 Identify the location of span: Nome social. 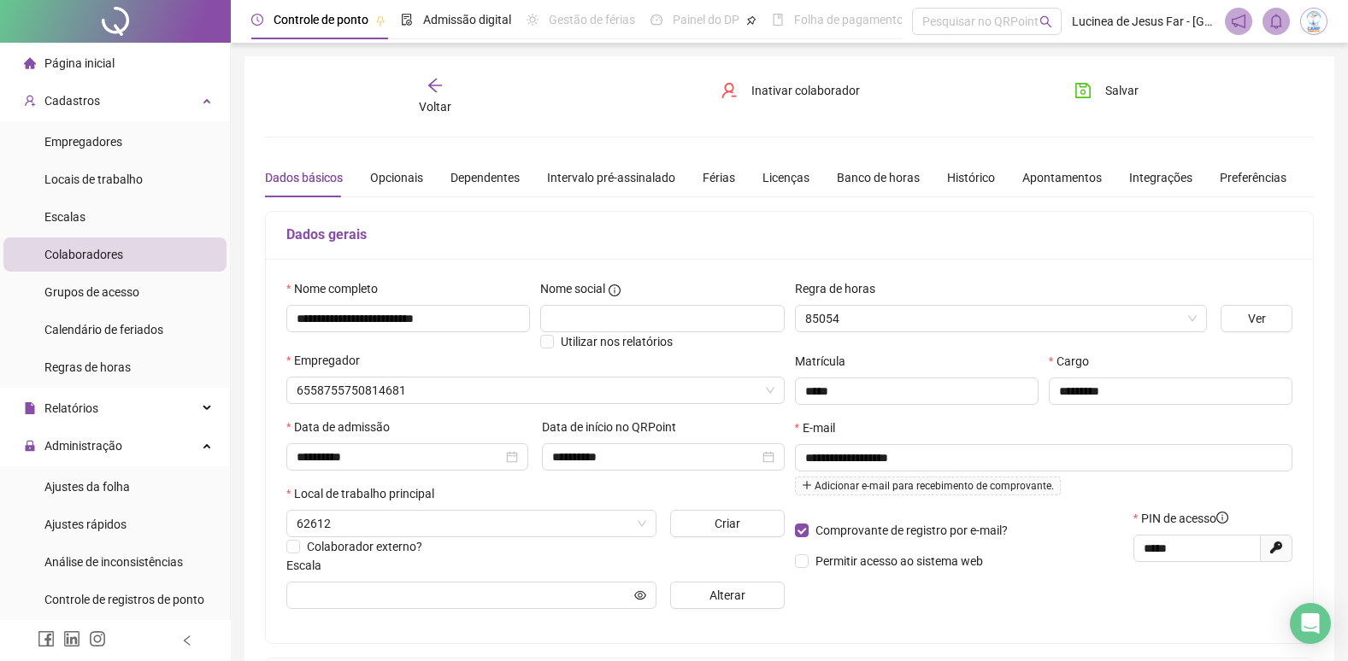
(573, 289).